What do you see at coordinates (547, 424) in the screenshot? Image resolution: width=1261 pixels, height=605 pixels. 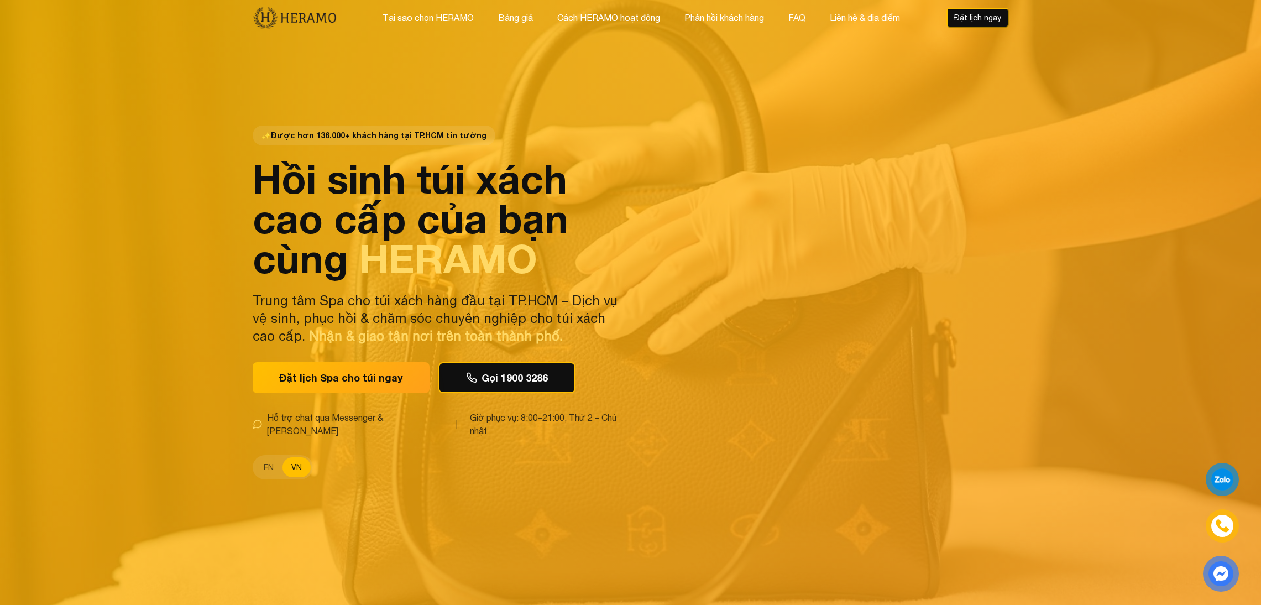 I see `span: Giờ phục vụ: 8:00–21:00, Thứ 2 – Chủ nhật` at bounding box center [547, 424].